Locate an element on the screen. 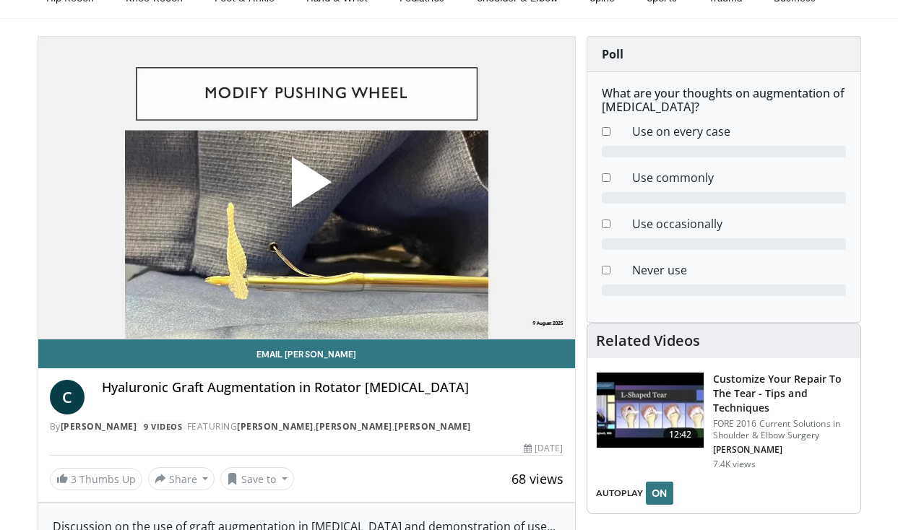  button: Share is located at coordinates (181, 479).